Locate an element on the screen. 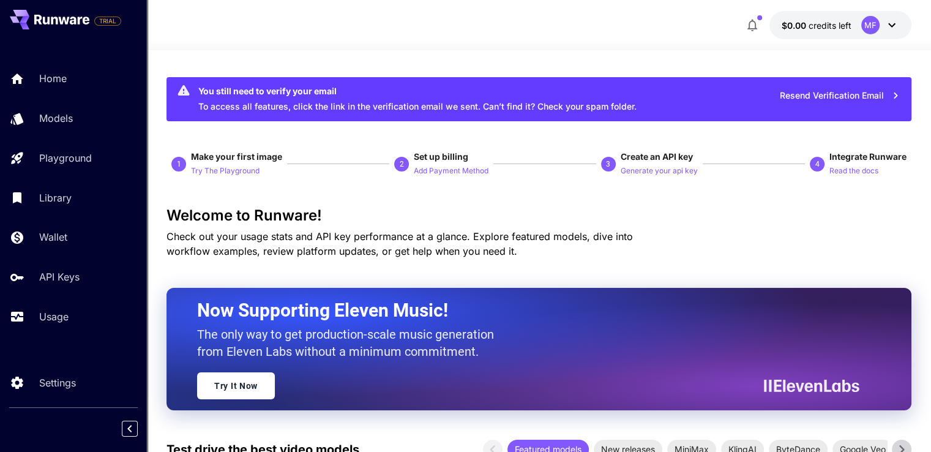 The image size is (931, 452). p: 4 is located at coordinates (817, 164).